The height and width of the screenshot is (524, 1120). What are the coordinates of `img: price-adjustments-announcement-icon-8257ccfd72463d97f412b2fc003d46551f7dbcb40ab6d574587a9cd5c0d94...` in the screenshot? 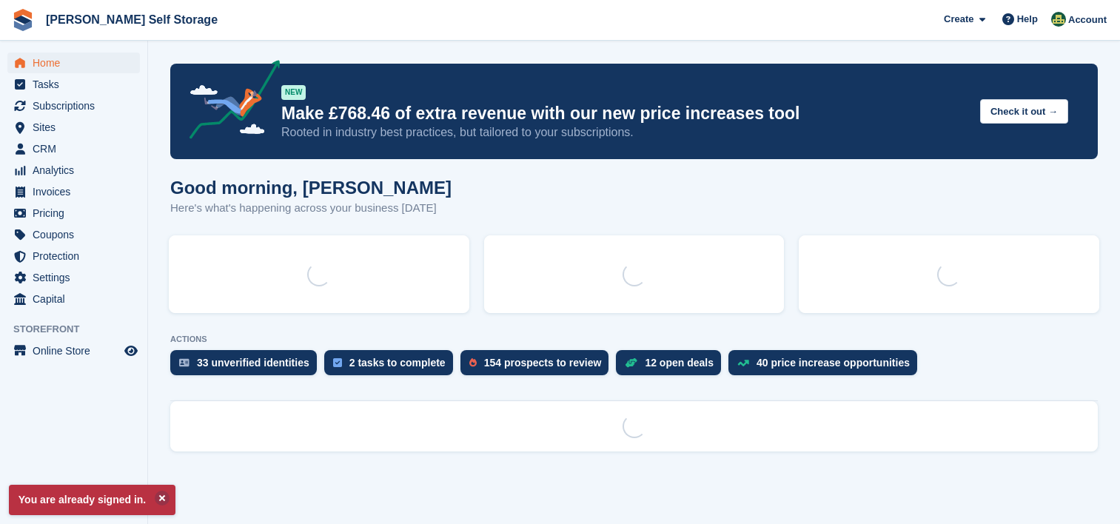 It's located at (229, 102).